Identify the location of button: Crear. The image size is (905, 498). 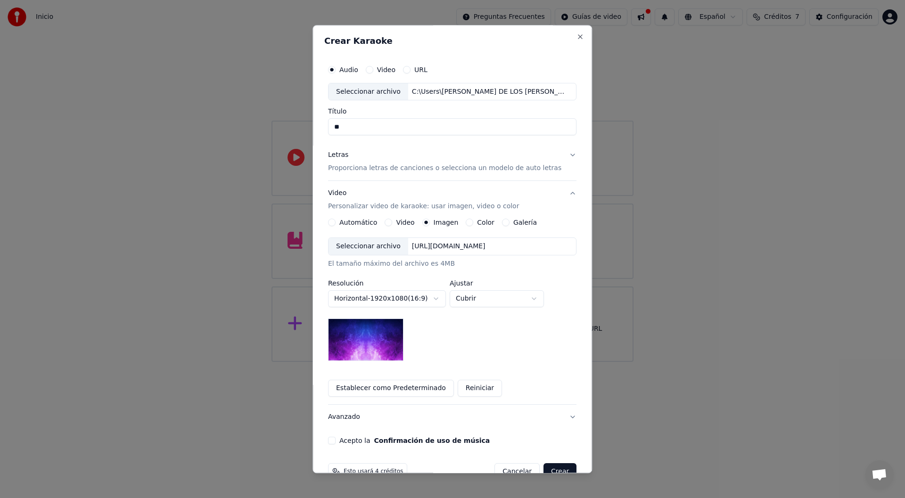
(560, 472).